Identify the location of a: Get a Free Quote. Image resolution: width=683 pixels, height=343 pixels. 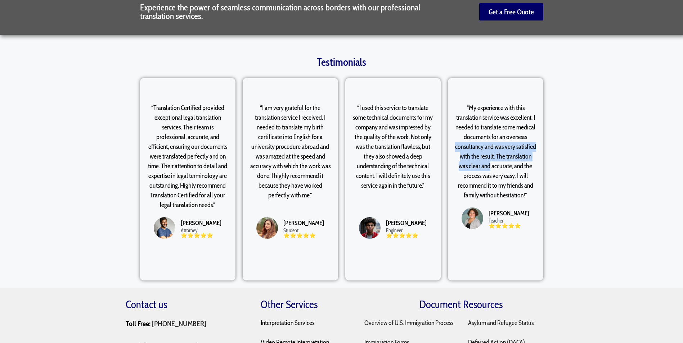
(511, 12).